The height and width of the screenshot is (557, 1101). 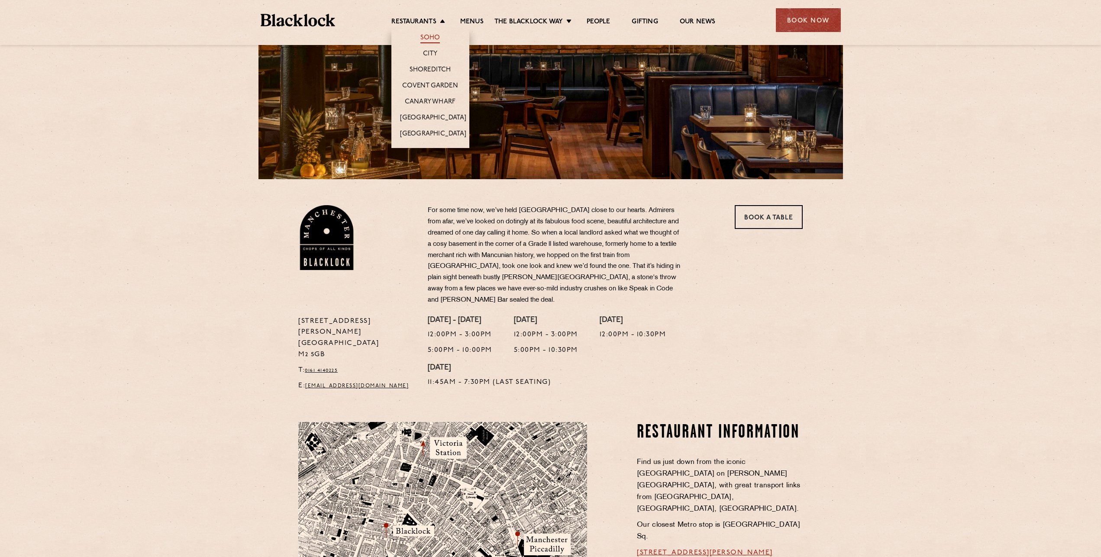 I want to click on p: T:, so click(x=356, y=370).